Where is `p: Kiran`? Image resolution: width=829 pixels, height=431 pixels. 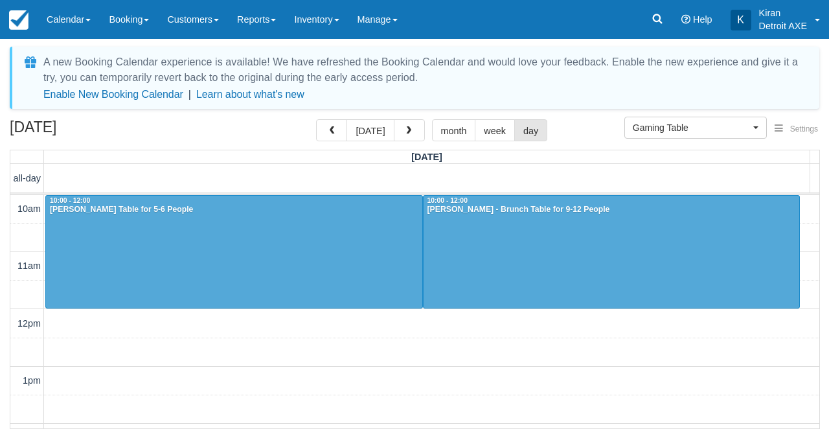
p: Kiran is located at coordinates (783, 13).